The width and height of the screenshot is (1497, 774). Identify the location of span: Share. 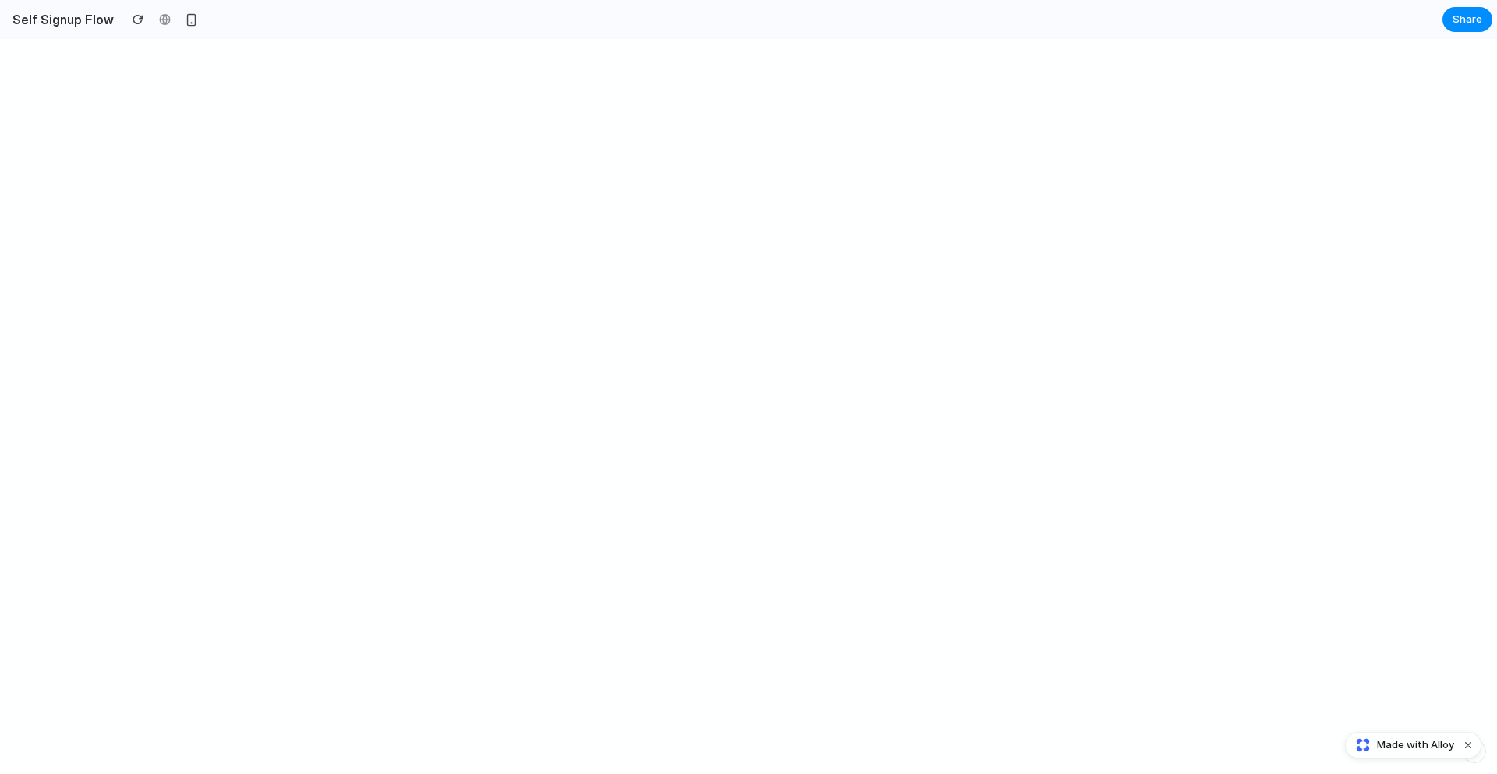
(1468, 19).